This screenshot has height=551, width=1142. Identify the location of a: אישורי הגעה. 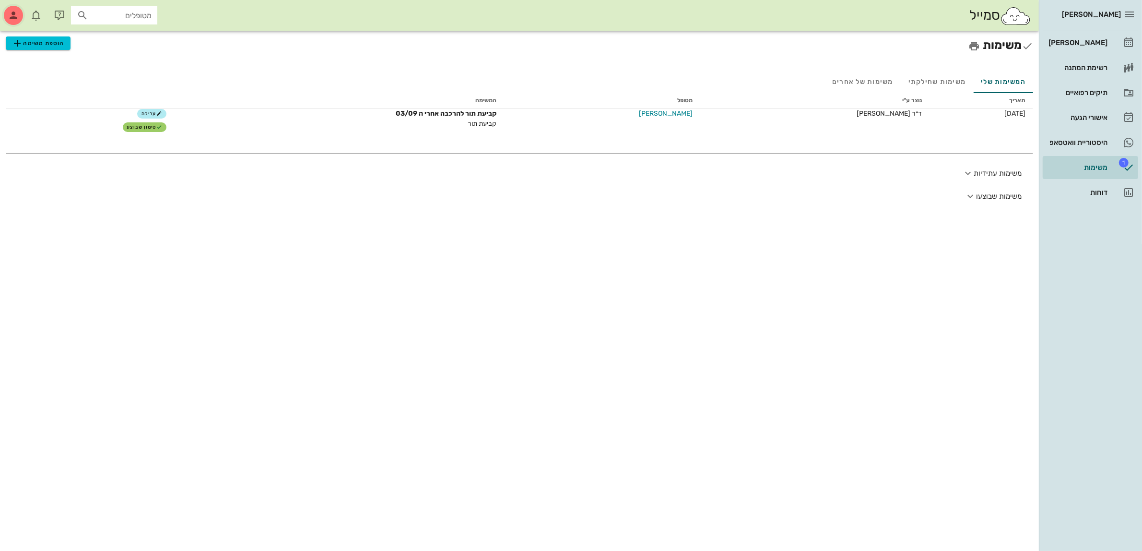
(1090, 118).